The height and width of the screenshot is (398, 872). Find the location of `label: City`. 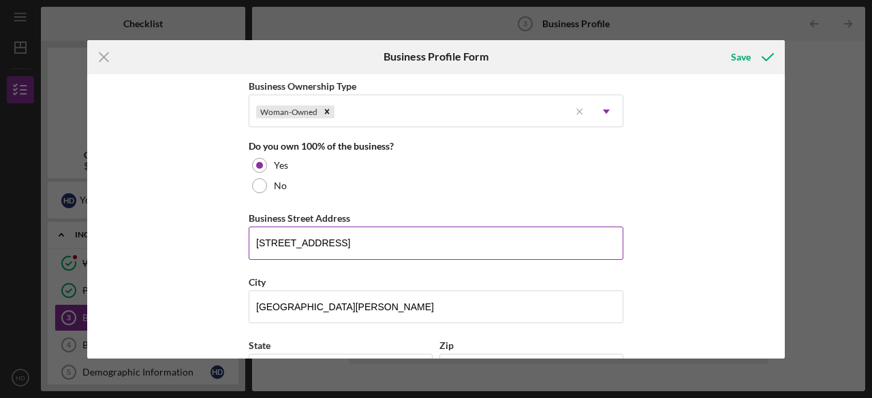

label: City is located at coordinates (257, 282).